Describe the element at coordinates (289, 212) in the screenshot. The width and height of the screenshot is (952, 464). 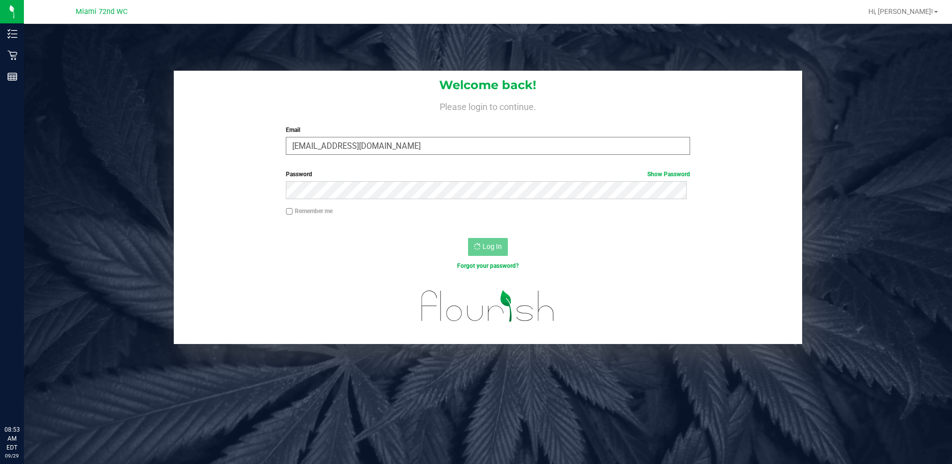
I see `input: Remember me` at that location.